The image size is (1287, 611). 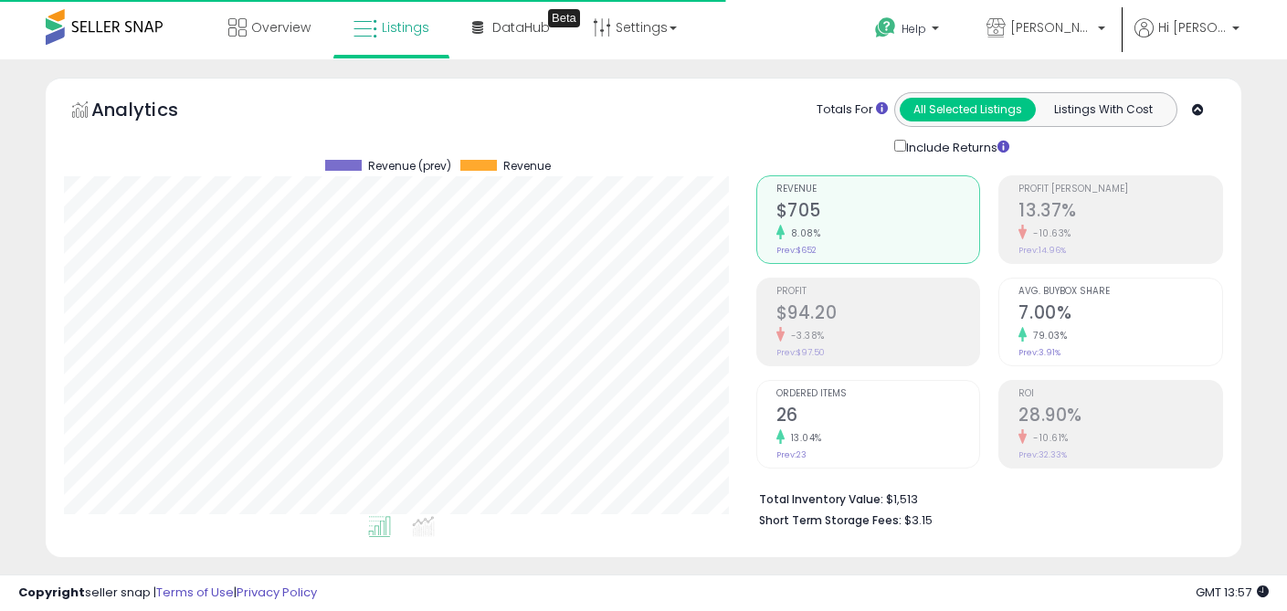 What do you see at coordinates (1042, 250) in the screenshot?
I see `small: Prev: 14.96%` at bounding box center [1042, 250].